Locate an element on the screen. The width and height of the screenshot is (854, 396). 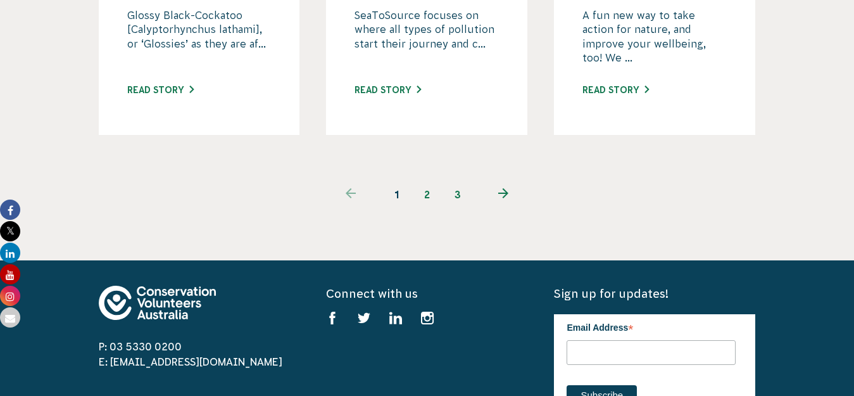
label: Email Address is located at coordinates (651, 326).